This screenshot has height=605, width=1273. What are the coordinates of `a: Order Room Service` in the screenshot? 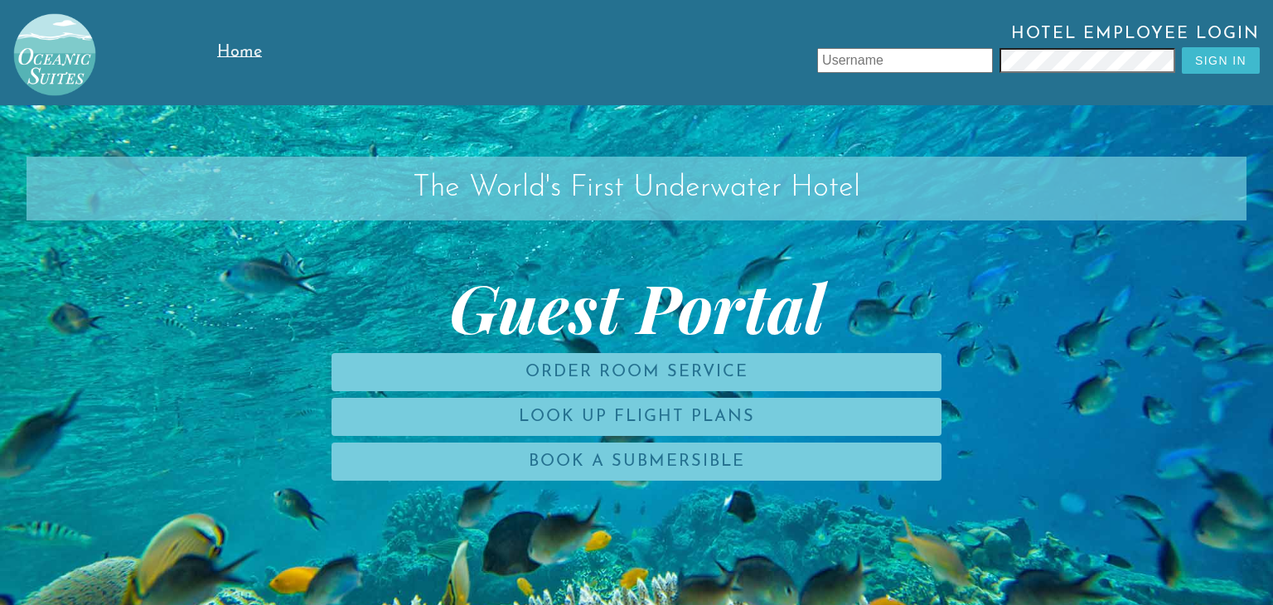 It's located at (636, 372).